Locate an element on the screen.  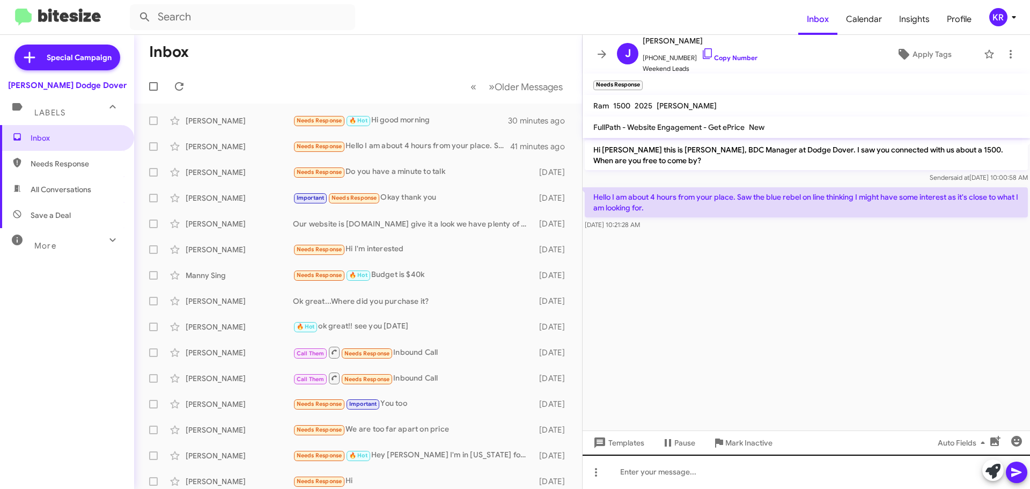
a: Inbox is located at coordinates (818, 19).